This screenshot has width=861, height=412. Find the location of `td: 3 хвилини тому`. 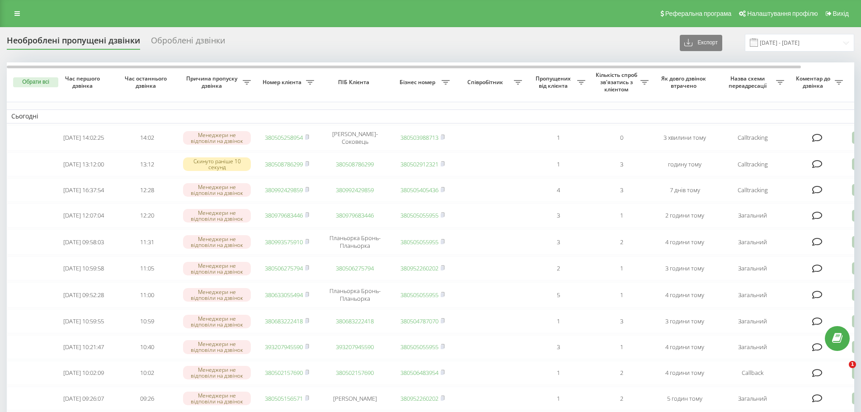

td: 3 хвилини тому is located at coordinates (685, 138).